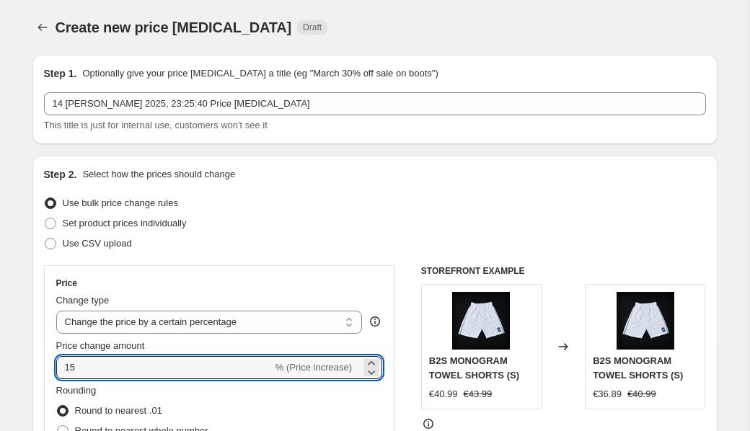 The width and height of the screenshot is (750, 431). I want to click on span: Set product prices individually, so click(125, 223).